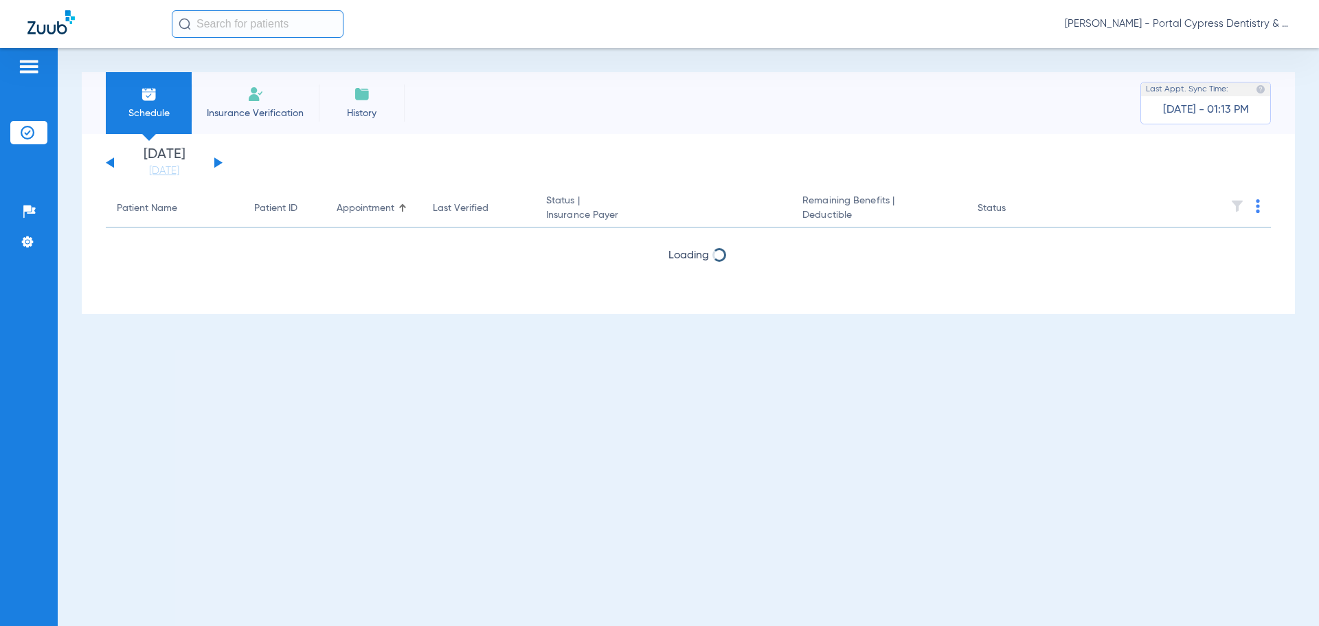 The height and width of the screenshot is (626, 1319). Describe the element at coordinates (362, 94) in the screenshot. I see `img: History` at that location.